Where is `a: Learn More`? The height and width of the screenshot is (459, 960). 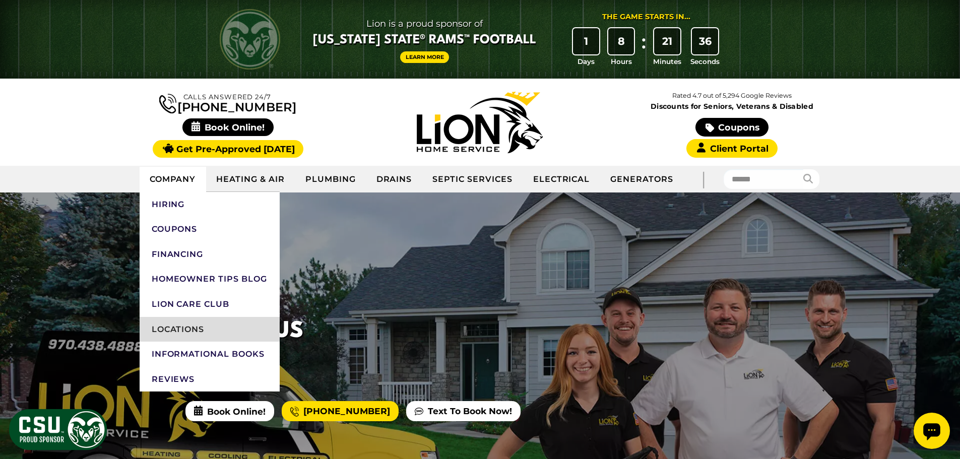
a: Learn More is located at coordinates (425, 57).